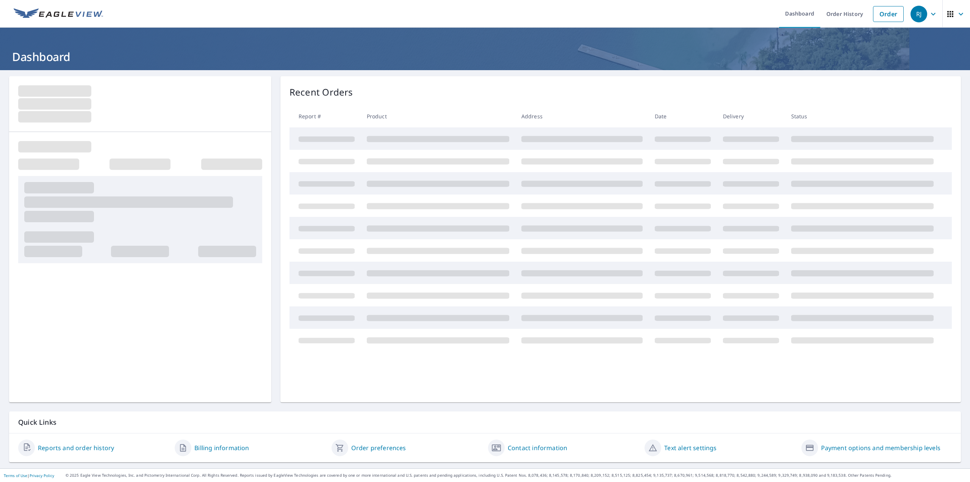  What do you see at coordinates (378, 447) in the screenshot?
I see `a: Order preferences` at bounding box center [378, 447].